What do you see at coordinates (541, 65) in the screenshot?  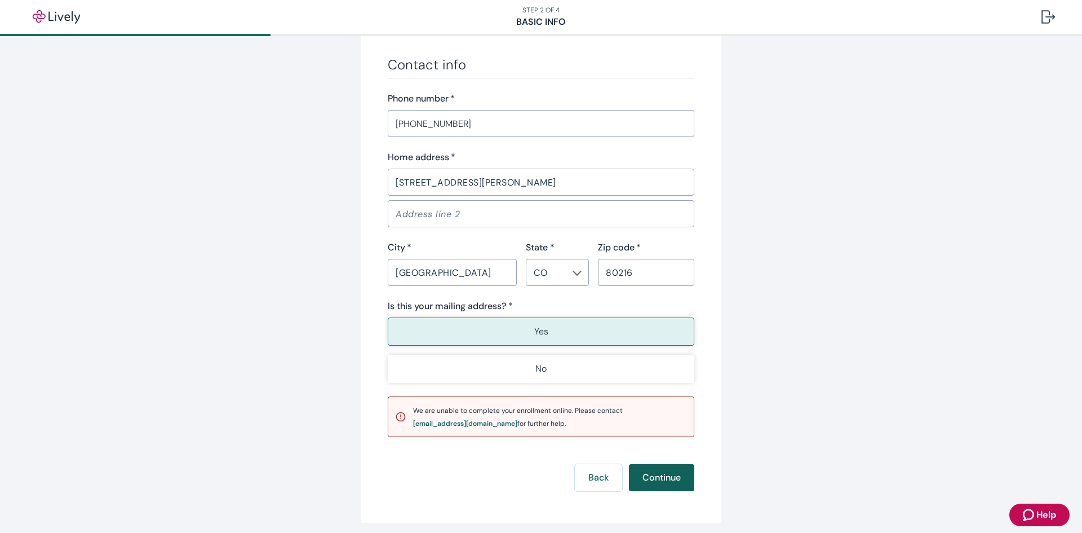 I see `h3: Contact info` at bounding box center [541, 65].